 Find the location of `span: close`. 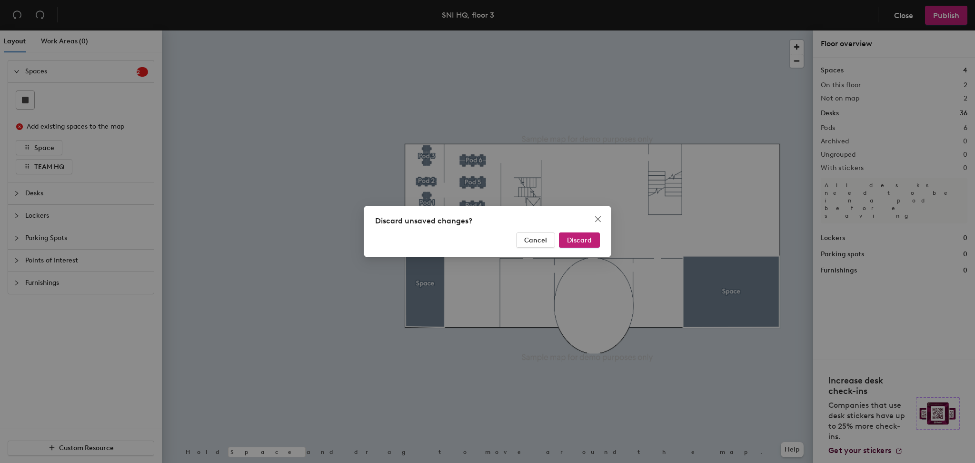

span: close is located at coordinates (598, 219).